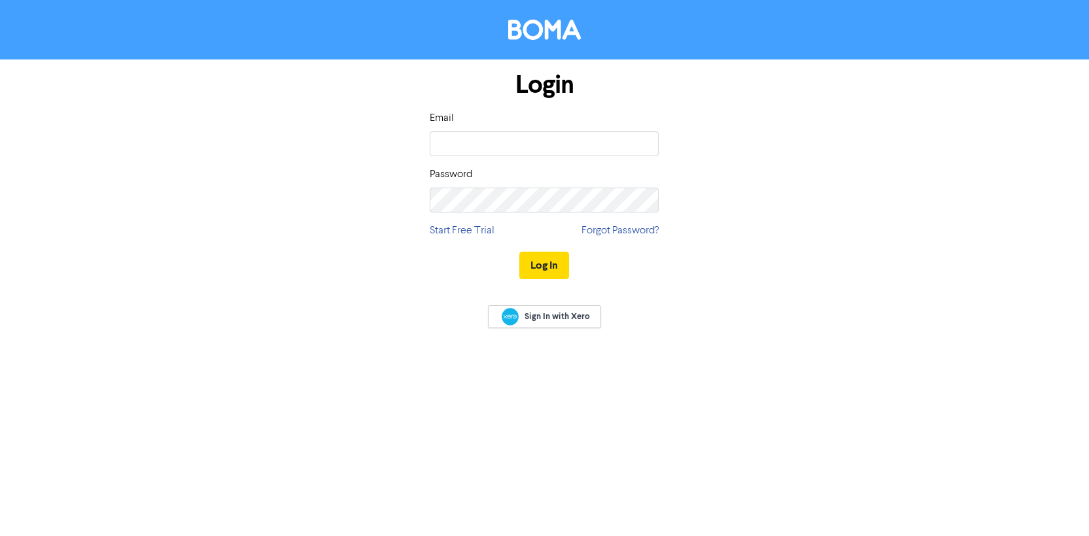 This screenshot has height=536, width=1089. What do you see at coordinates (510, 316) in the screenshot?
I see `img: Xero logo` at bounding box center [510, 316].